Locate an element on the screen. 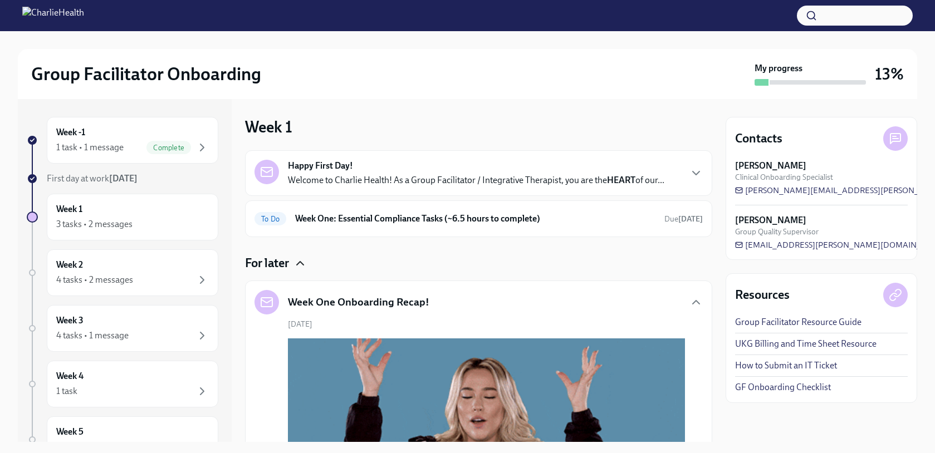 Image resolution: width=935 pixels, height=453 pixels. span: To Do is located at coordinates (270, 219).